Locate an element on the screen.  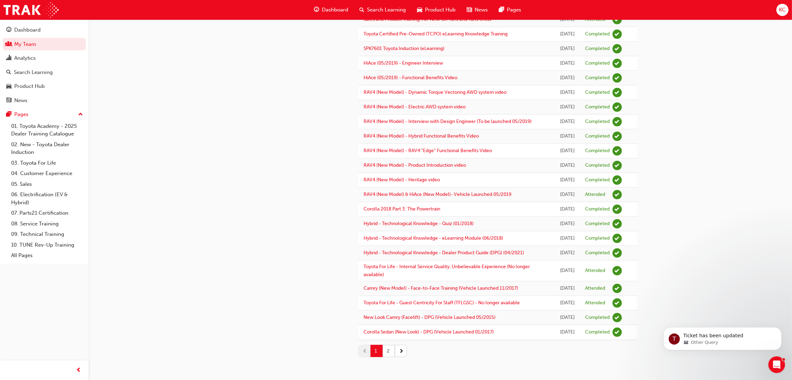
a: 01. Toyota Academy - 2025 Dealer Training Catalogue is located at coordinates (47, 130).